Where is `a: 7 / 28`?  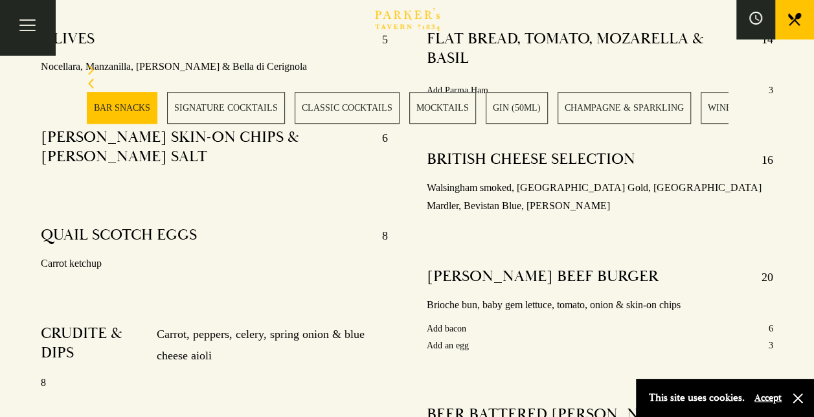
a: 7 / 28 is located at coordinates (722, 108).